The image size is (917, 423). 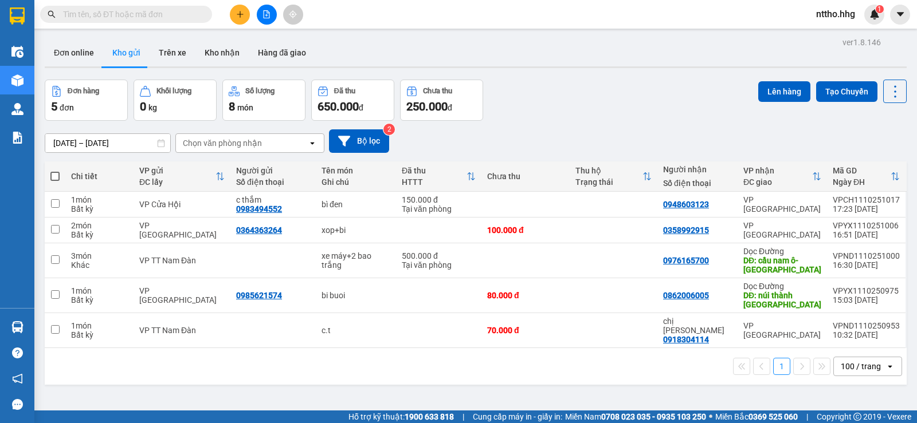 I want to click on button: caret-down, so click(x=900, y=14).